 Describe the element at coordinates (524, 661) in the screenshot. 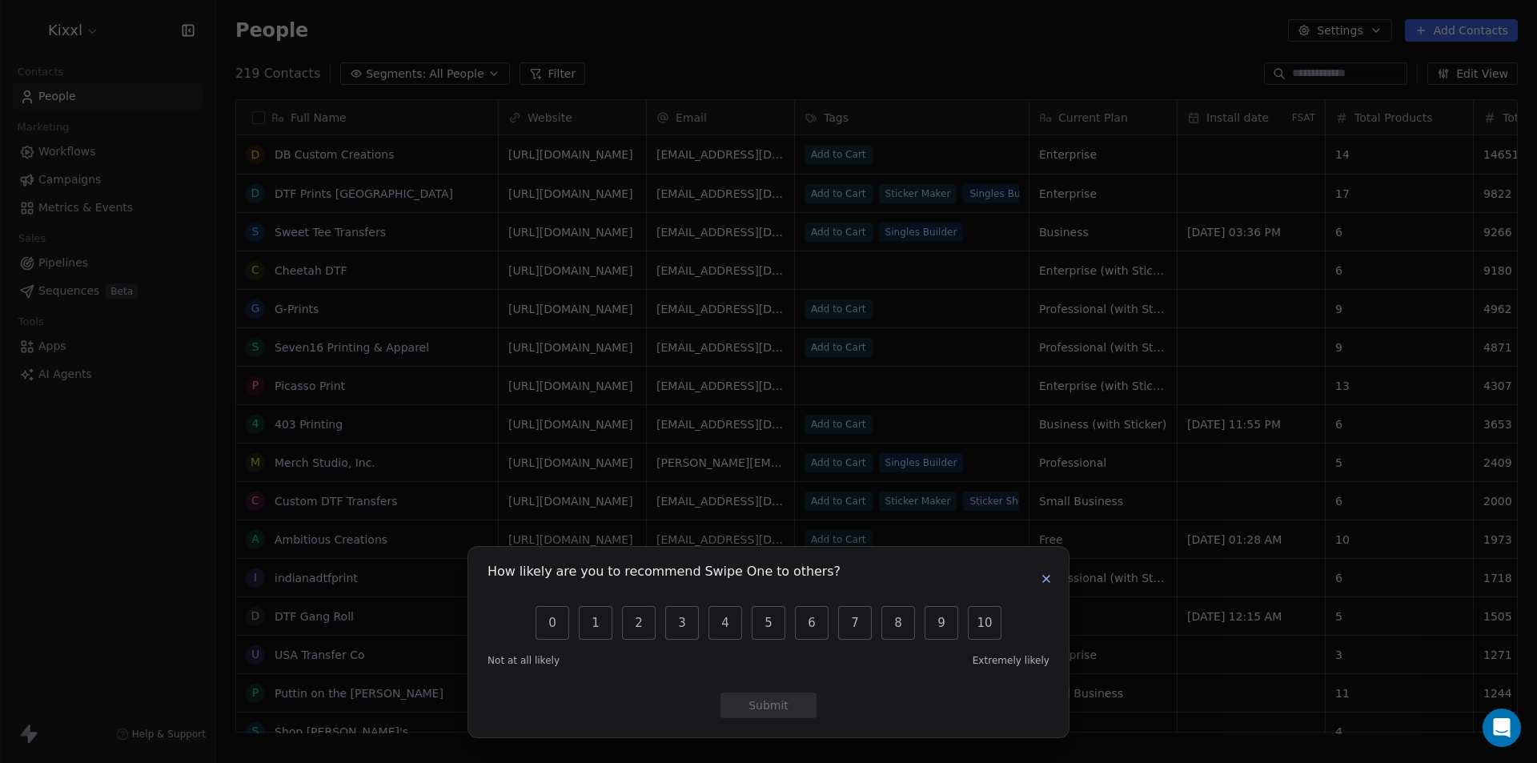

I see `span: Not at all likely` at that location.